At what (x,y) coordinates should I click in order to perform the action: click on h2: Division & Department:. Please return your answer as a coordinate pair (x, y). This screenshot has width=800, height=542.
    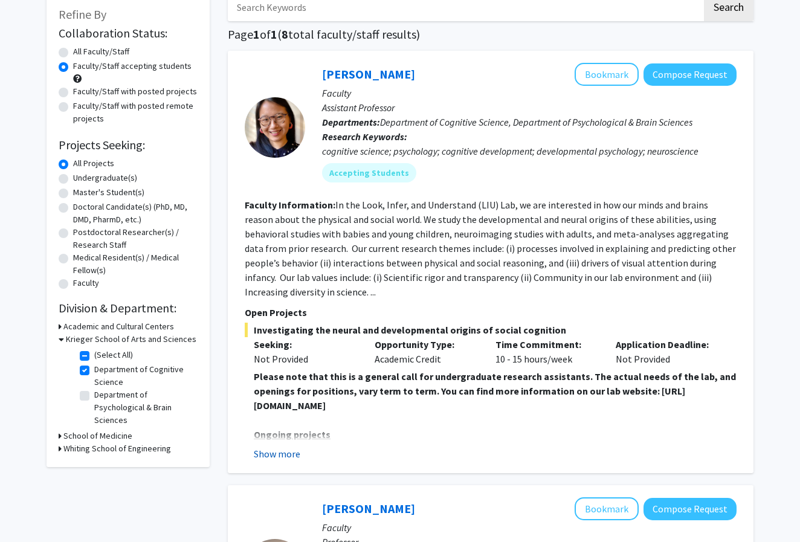
    Looking at the image, I should click on (128, 308).